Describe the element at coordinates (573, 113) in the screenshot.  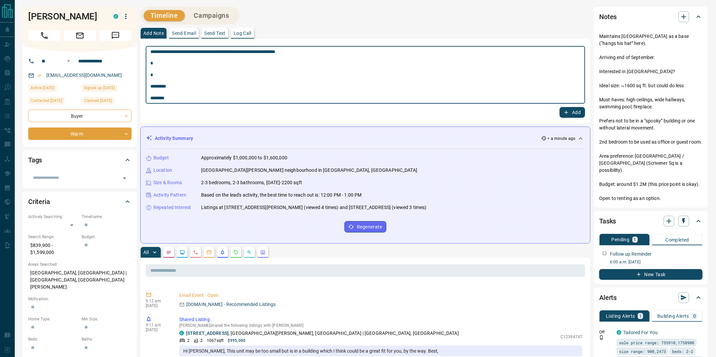
I see `button: Add` at that location.